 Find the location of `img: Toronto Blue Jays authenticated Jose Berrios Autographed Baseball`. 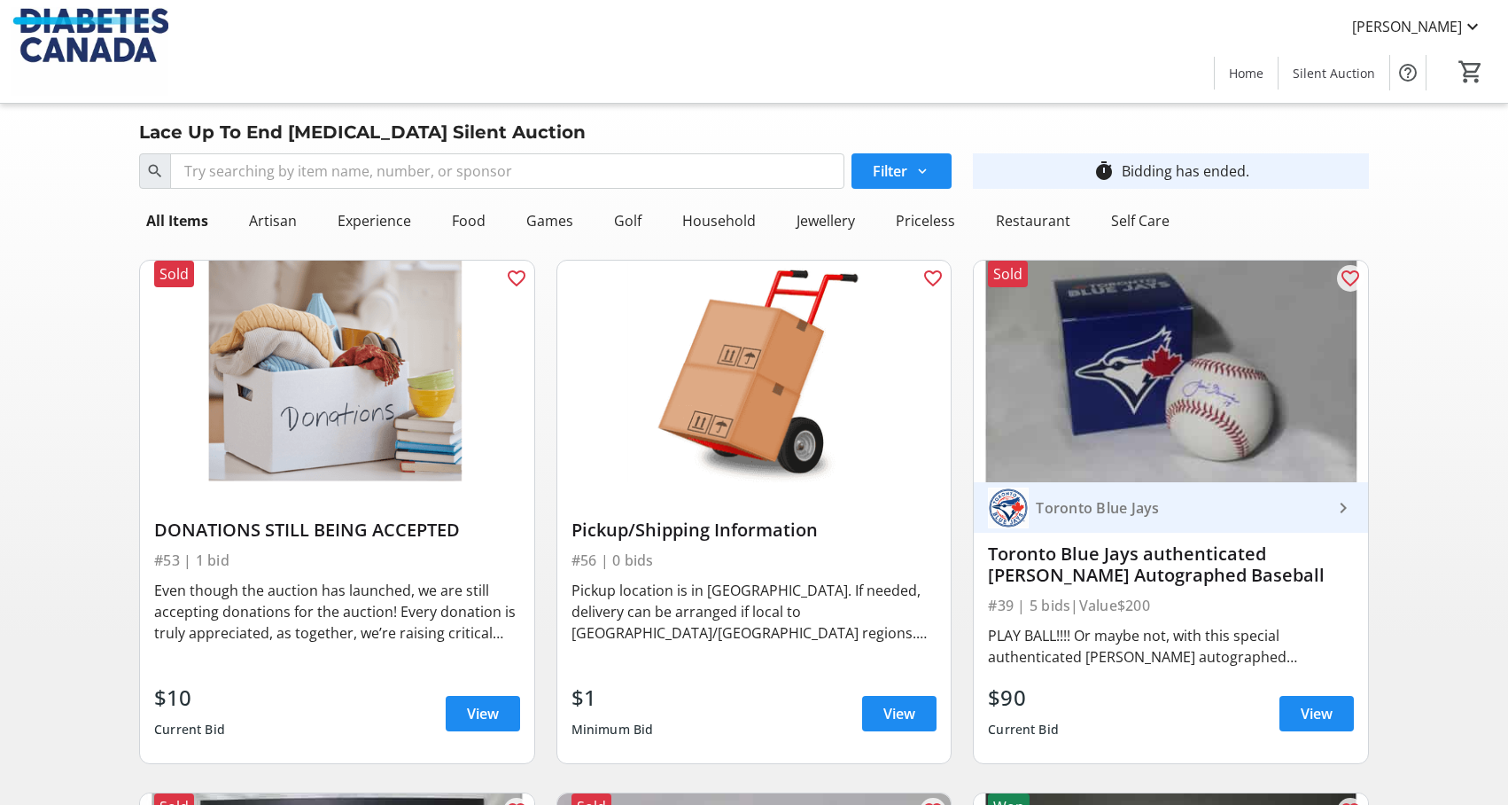

img: Toronto Blue Jays authenticated Jose Berrios Autographed Baseball is located at coordinates (1171, 371).